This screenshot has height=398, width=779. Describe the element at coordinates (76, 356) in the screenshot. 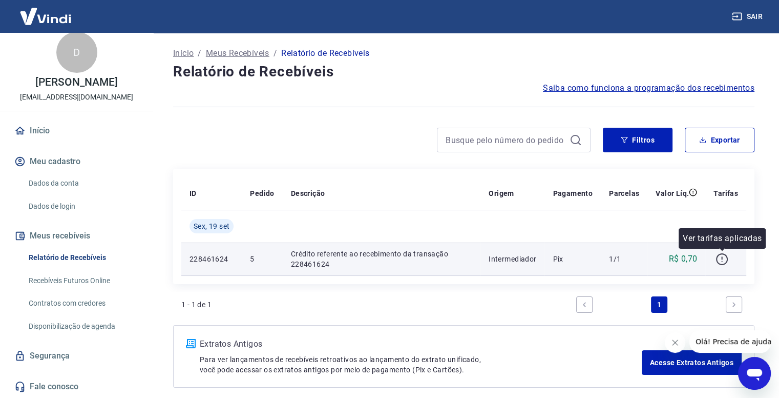

I see `a: Segurança` at that location.